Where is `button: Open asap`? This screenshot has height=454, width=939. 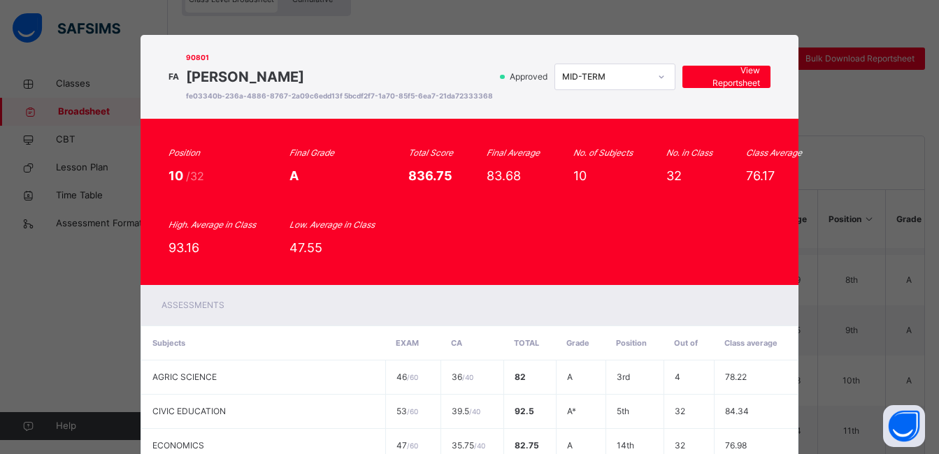 button: Open asap is located at coordinates (904, 427).